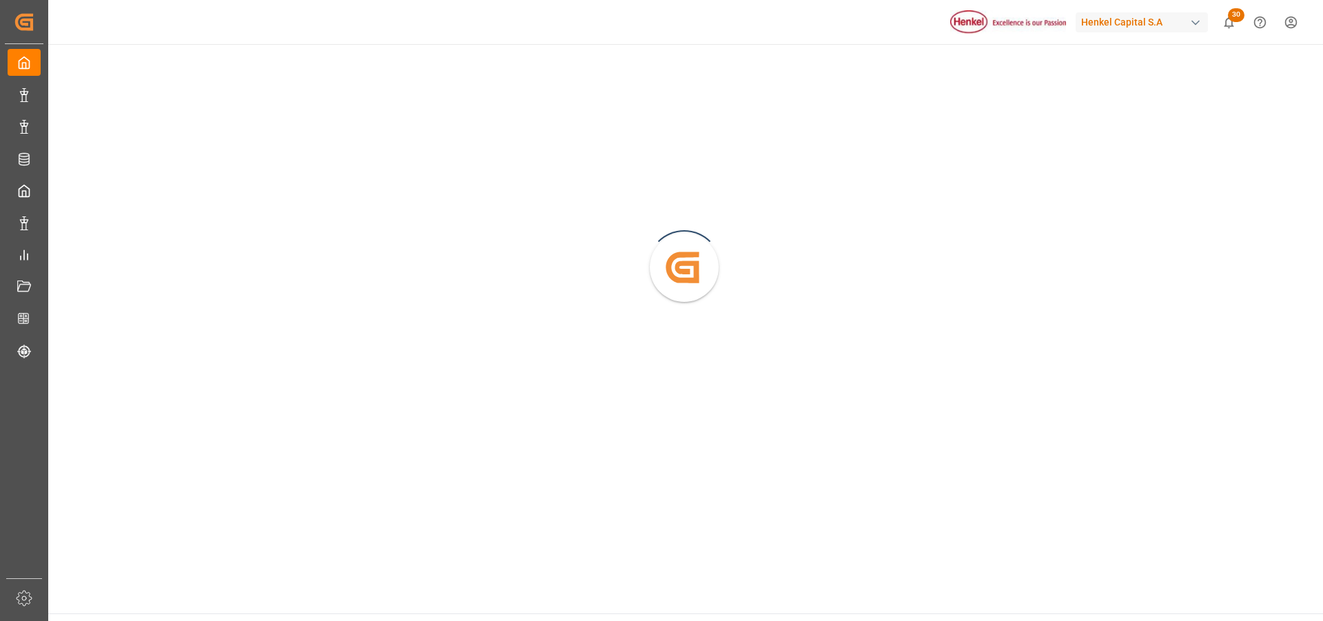 The height and width of the screenshot is (621, 1323). I want to click on button: Help Center, so click(1260, 22).